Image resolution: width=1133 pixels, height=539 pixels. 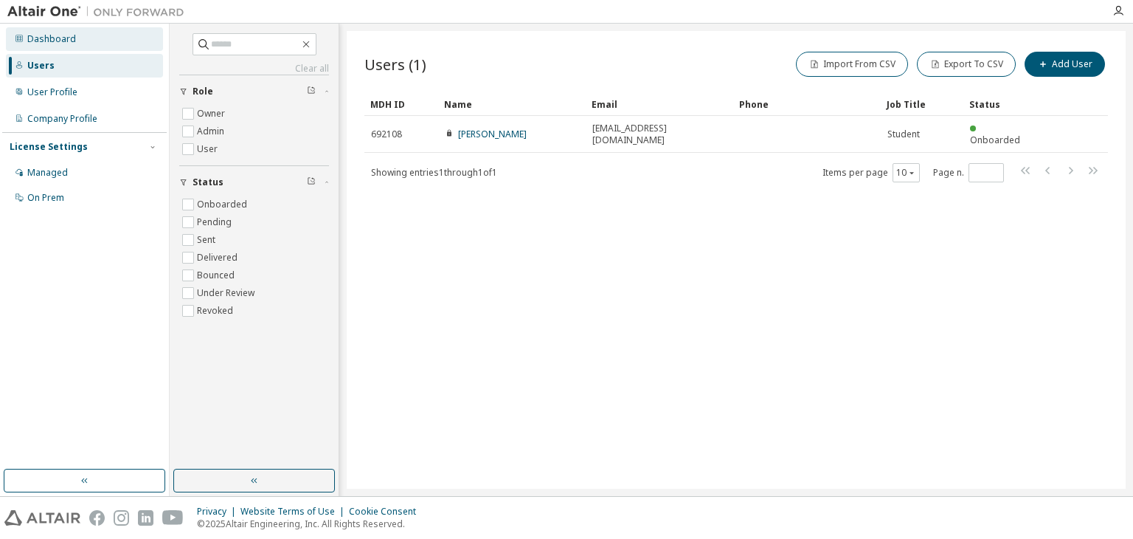 What do you see at coordinates (47, 173) in the screenshot?
I see `div: Managed` at bounding box center [47, 173].